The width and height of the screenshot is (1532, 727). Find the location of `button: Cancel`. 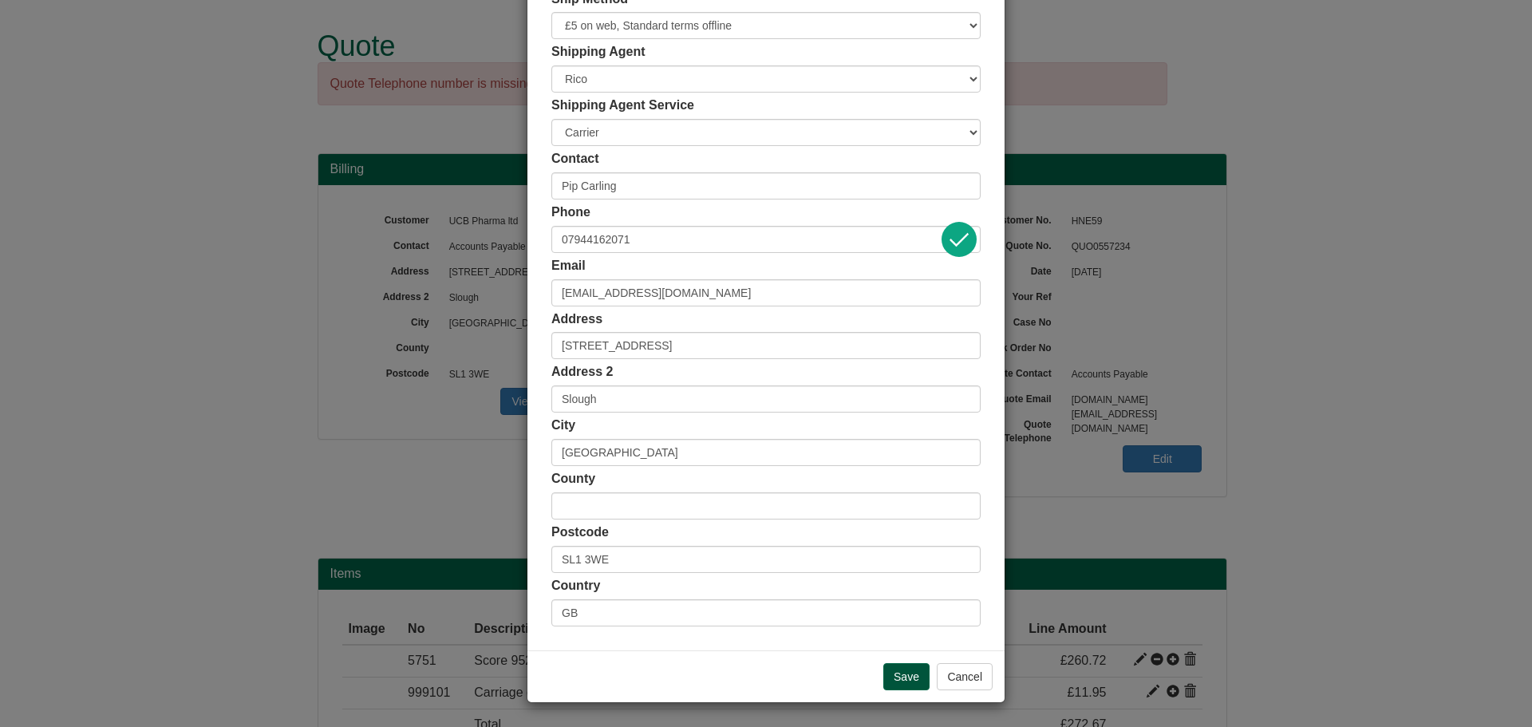

button: Cancel is located at coordinates (965, 677).